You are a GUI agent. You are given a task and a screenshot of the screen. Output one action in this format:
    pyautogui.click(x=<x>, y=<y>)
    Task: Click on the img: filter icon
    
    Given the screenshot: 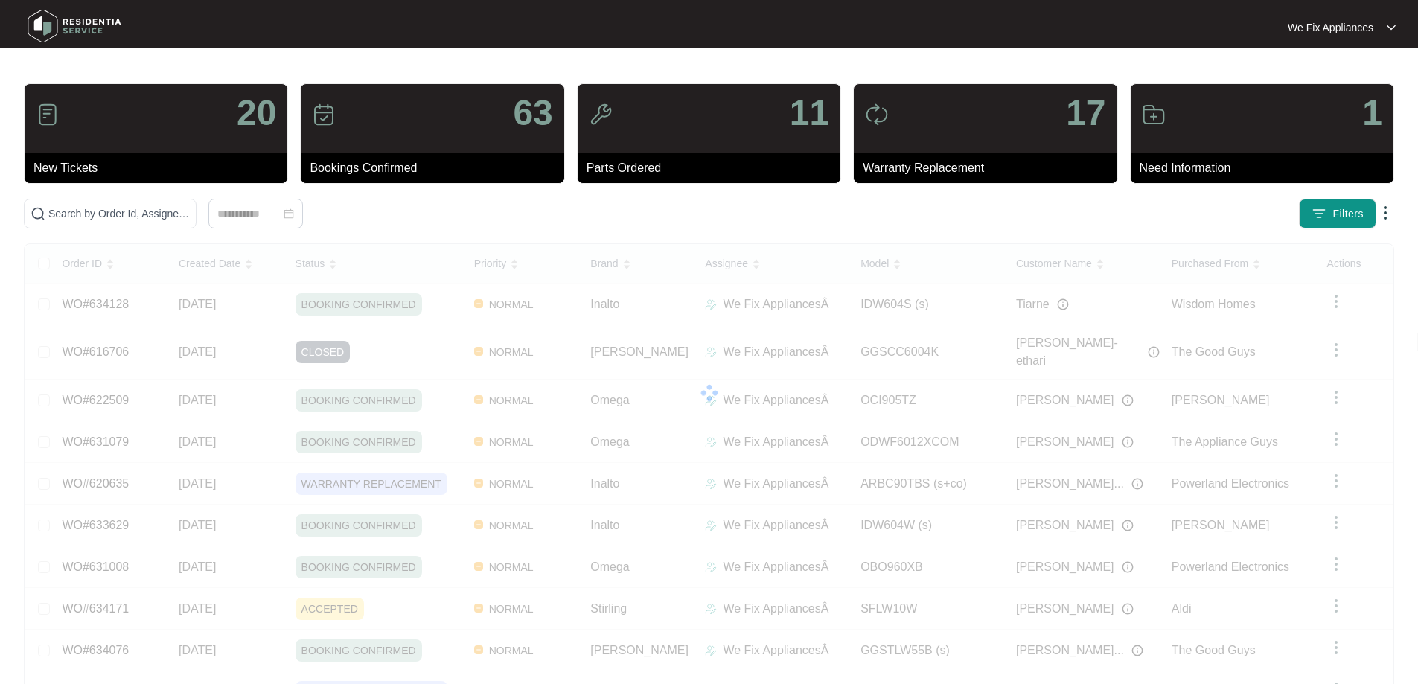 What is the action you would take?
    pyautogui.click(x=1319, y=214)
    